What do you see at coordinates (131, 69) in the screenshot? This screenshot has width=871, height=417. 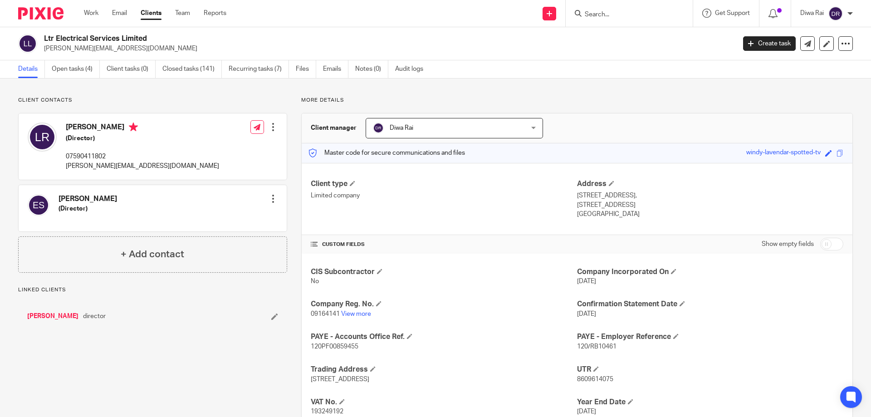 I see `a: Client tasks (0)` at bounding box center [131, 69].